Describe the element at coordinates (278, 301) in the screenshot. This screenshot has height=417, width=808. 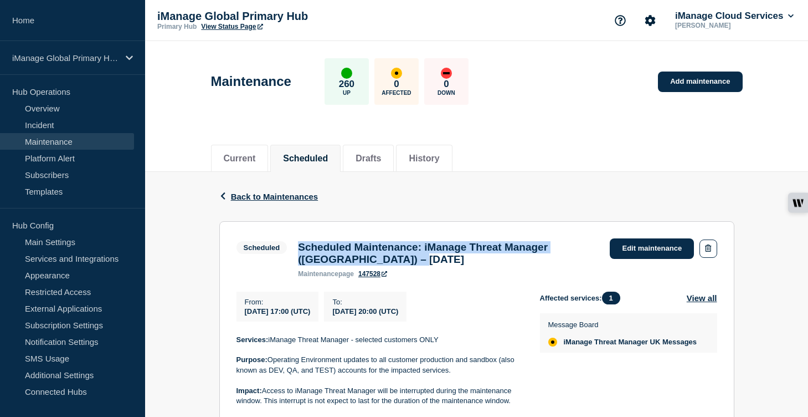
I see `p: From :` at that location.